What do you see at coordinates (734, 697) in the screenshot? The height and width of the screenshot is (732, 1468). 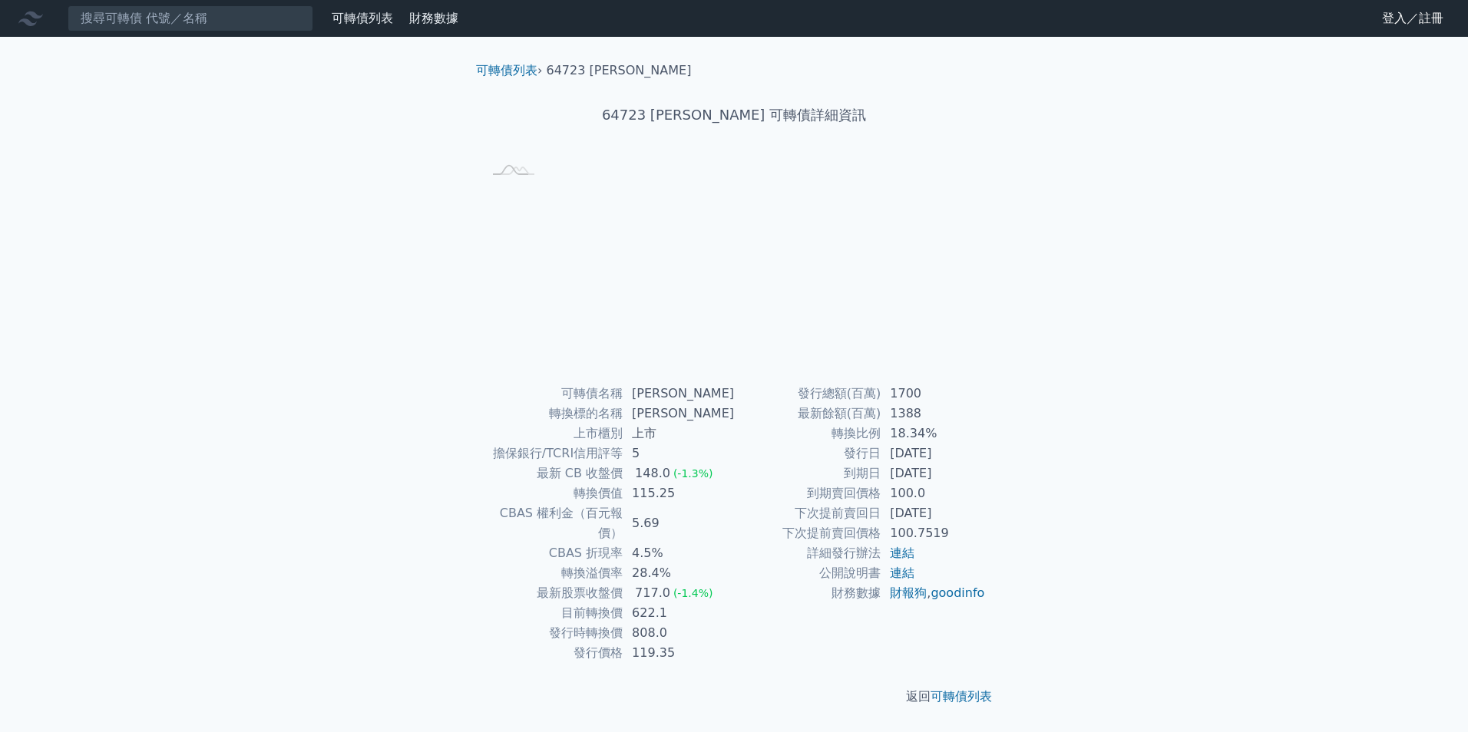 I see `p: 返回` at bounding box center [734, 697].